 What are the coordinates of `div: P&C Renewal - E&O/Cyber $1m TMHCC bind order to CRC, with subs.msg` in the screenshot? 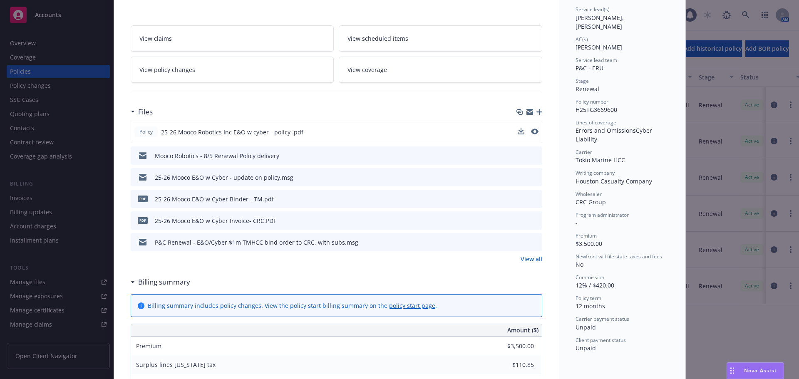 It's located at (256, 242).